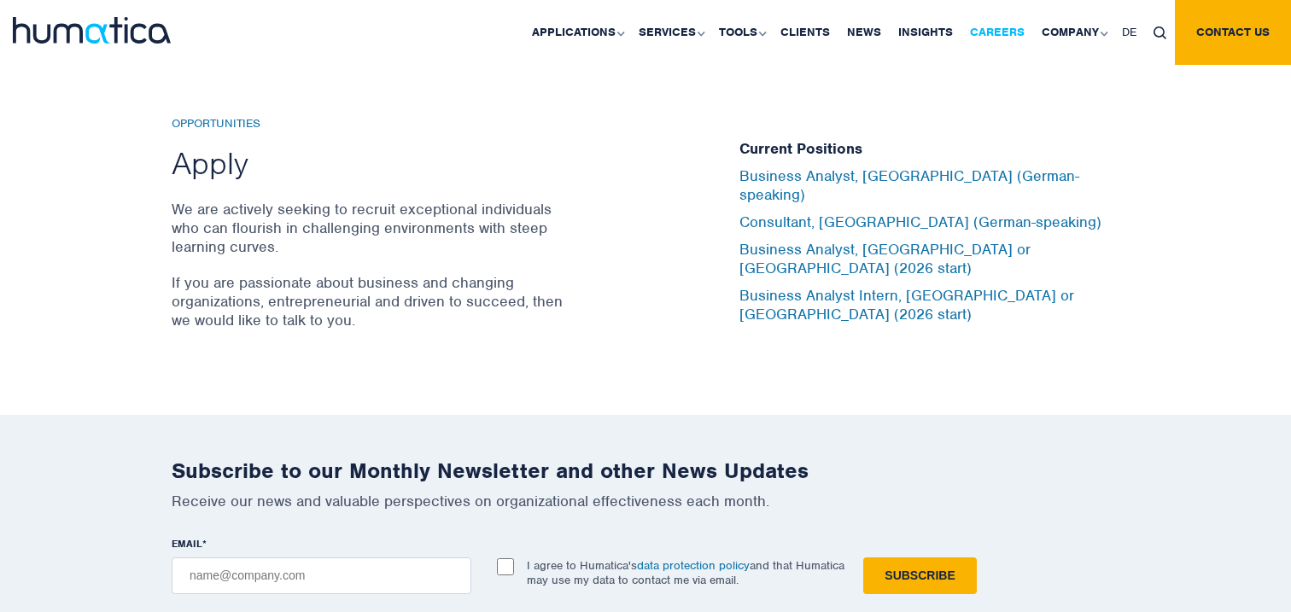 The width and height of the screenshot is (1291, 612). I want to click on span: DE, so click(1128, 32).